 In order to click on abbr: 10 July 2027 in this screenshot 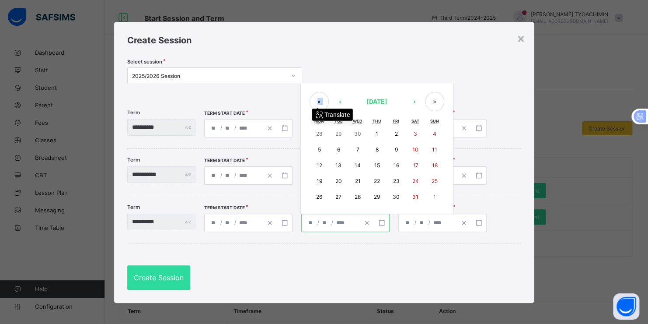, I will do `click(416, 149)`.